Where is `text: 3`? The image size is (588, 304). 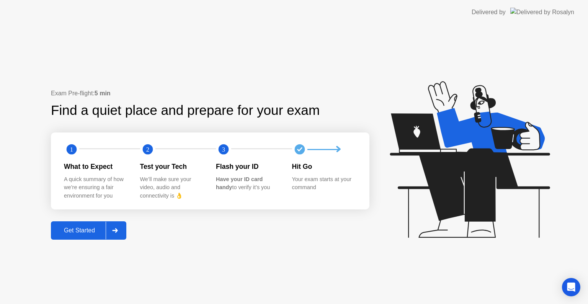
text: 3 is located at coordinates (224, 149).